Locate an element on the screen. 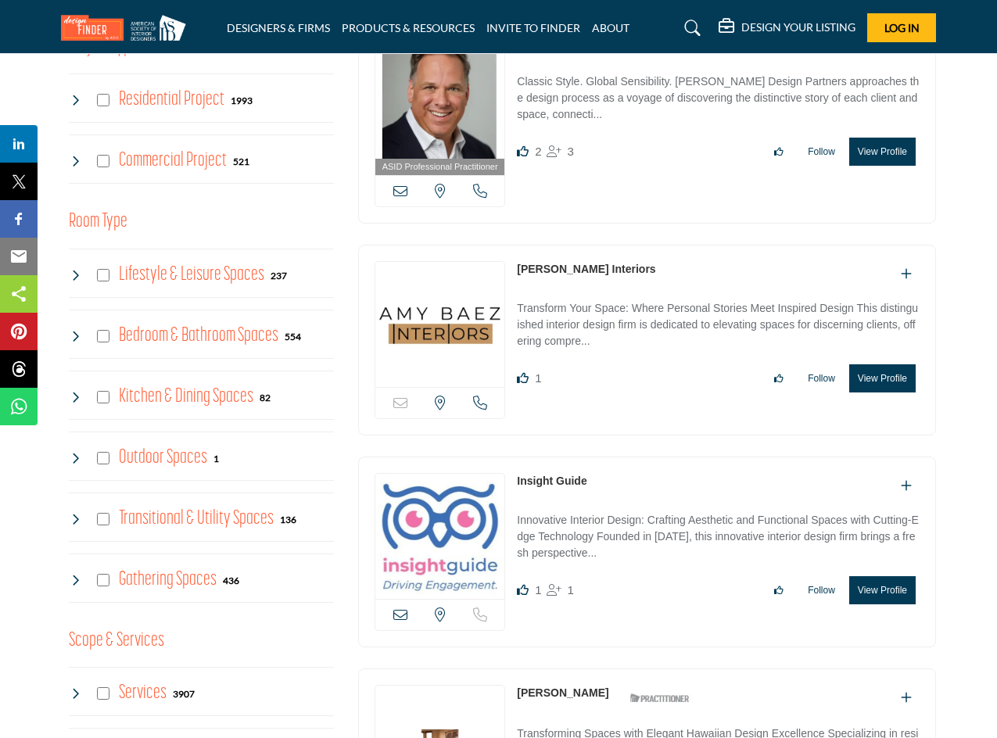 The image size is (997, 738). input: Select Commercial Project checkbox is located at coordinates (103, 161).